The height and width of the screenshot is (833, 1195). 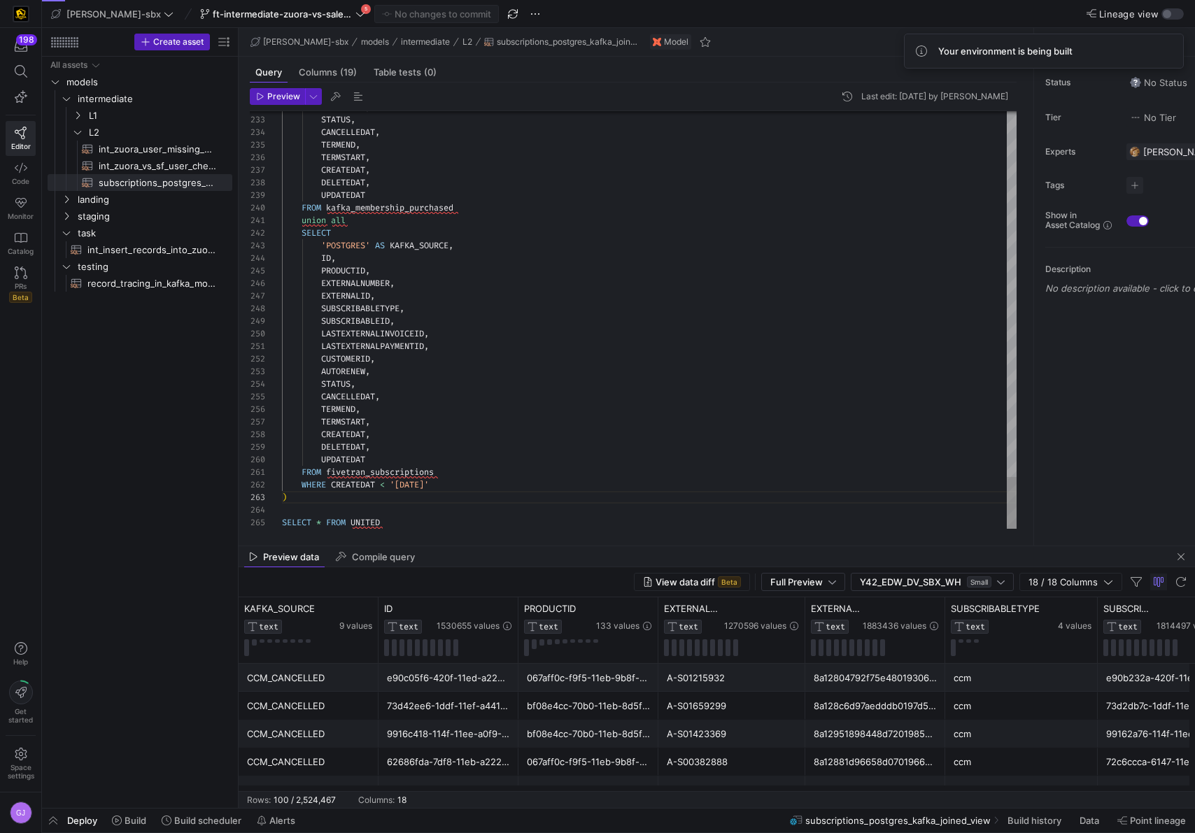 What do you see at coordinates (835, 608) in the screenshot?
I see `span: EXTERNALID` at bounding box center [835, 608].